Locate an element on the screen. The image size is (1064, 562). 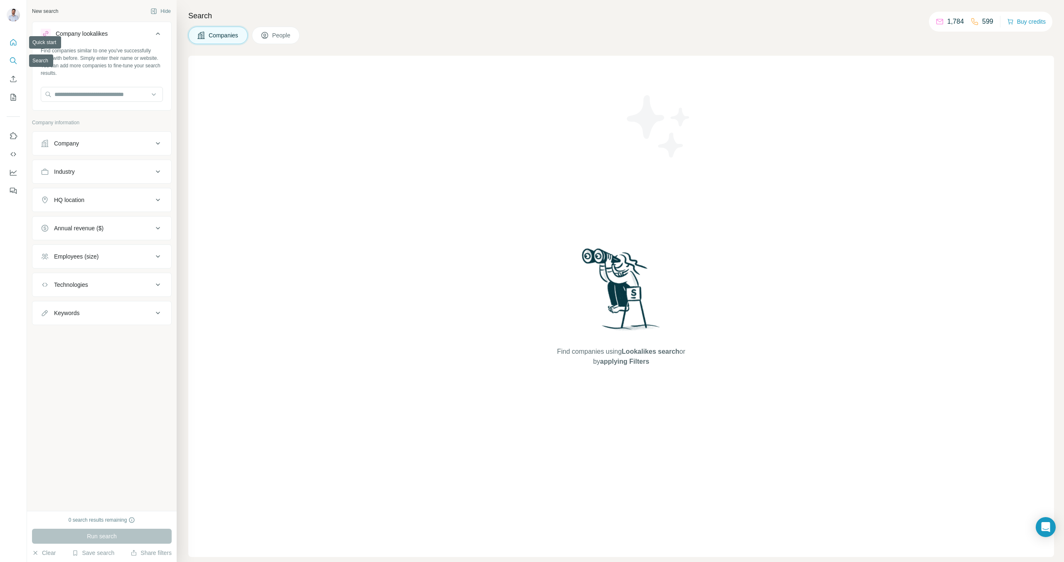
button: Industry is located at coordinates (102, 172).